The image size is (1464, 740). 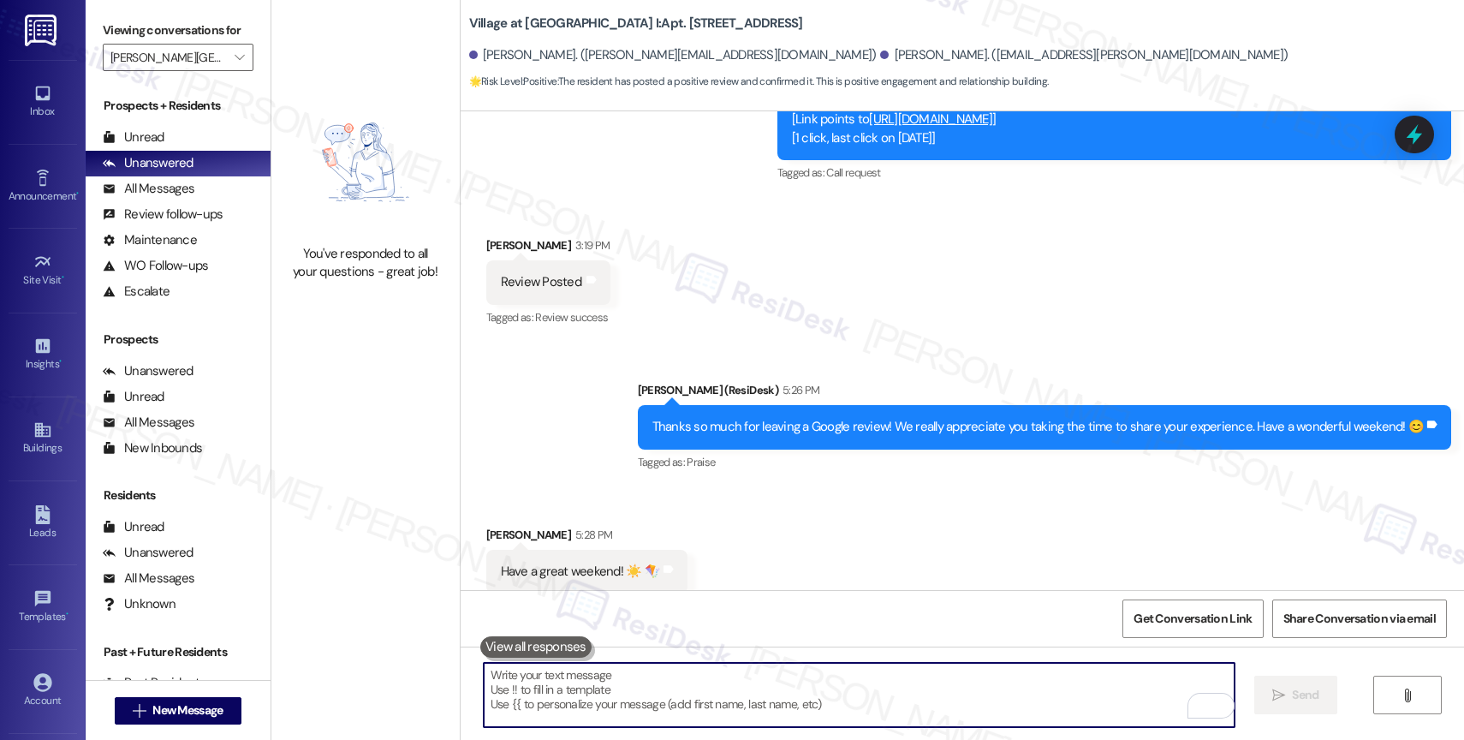 What do you see at coordinates (178, 105) in the screenshot?
I see `div: Prospects + Residents` at bounding box center [178, 105].